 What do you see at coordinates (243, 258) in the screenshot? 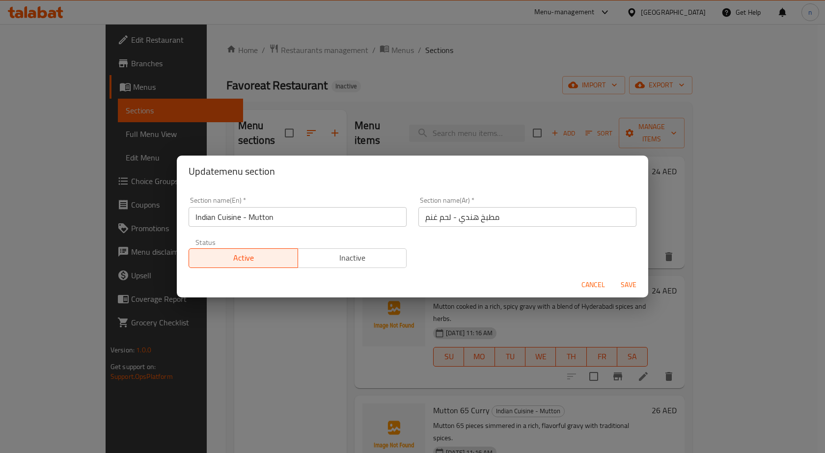
I see `button: Active` at bounding box center [243, 258].